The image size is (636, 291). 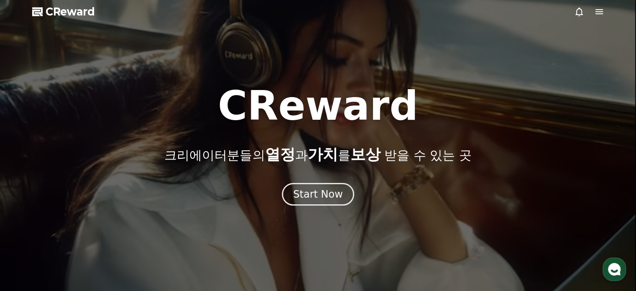 What do you see at coordinates (82, 232) in the screenshot?
I see `a: 대화` at bounding box center [82, 232].